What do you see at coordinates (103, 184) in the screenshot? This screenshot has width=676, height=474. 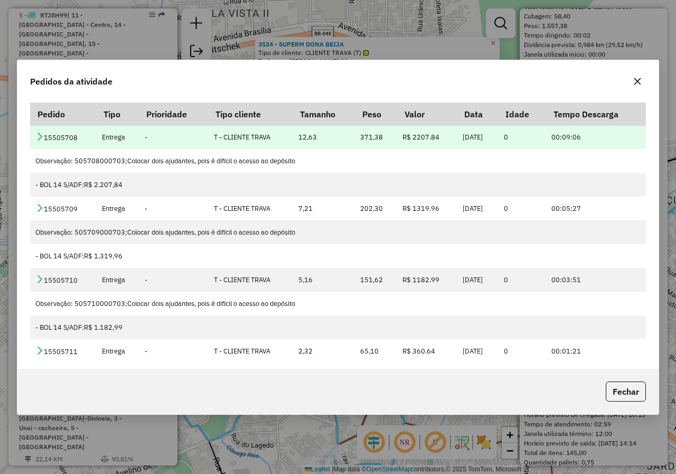 I see `span: R$ 2.207,84` at bounding box center [103, 184].